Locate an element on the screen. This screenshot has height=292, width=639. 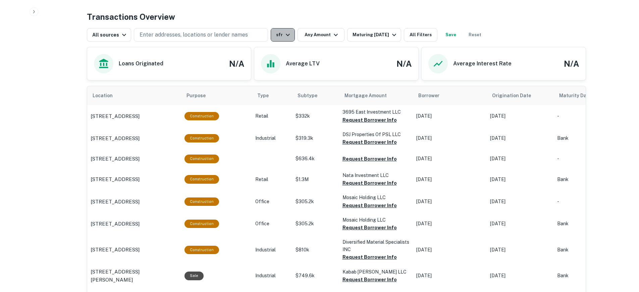
p: Enter addresses, locations or lender names is located at coordinates (193, 35).